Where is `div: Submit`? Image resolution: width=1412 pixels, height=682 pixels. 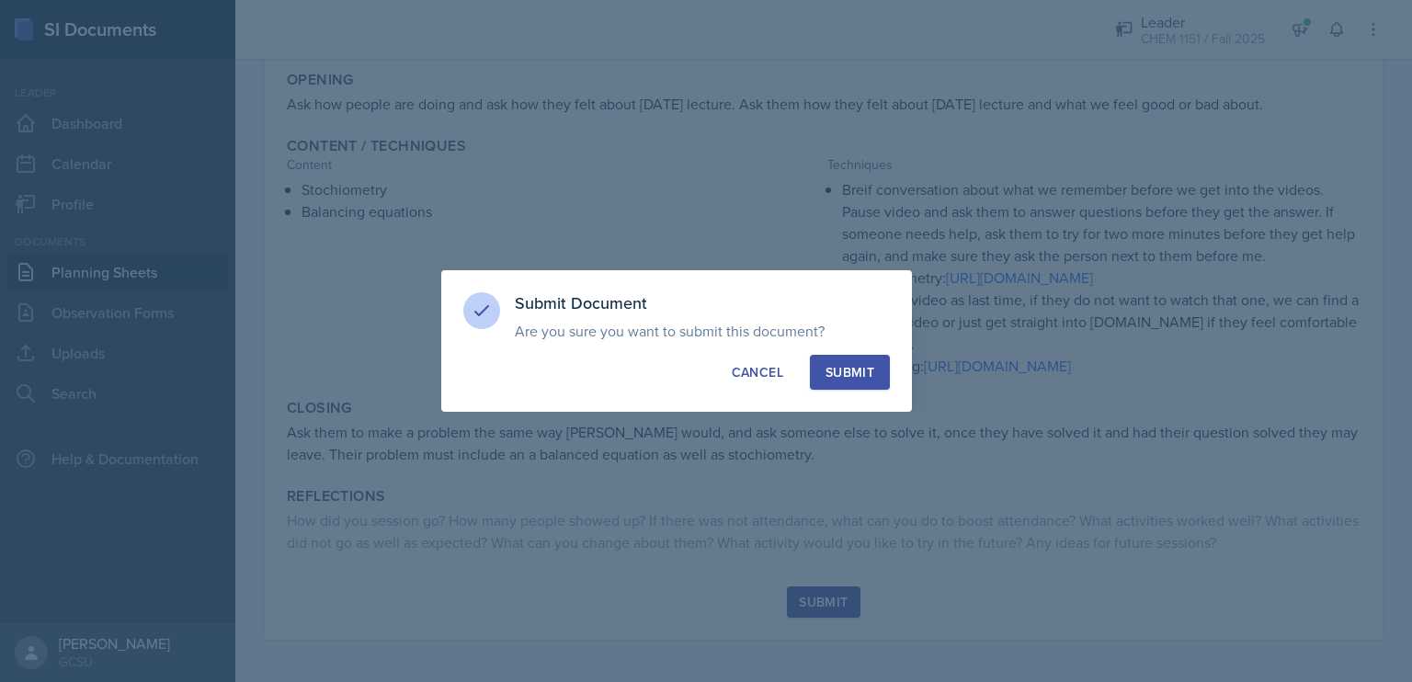
div: Submit is located at coordinates (850, 372).